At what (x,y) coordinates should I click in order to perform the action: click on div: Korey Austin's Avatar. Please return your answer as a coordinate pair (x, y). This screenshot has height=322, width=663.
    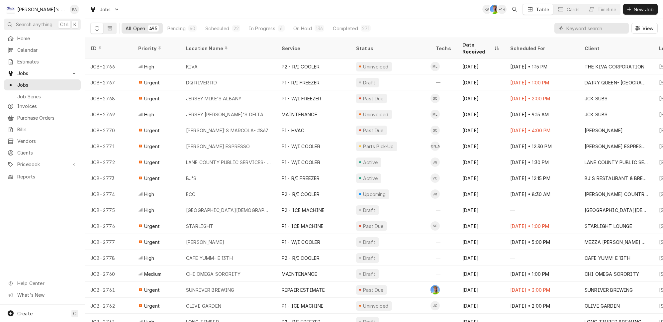
    Looking at the image, I should click on (74, 9).